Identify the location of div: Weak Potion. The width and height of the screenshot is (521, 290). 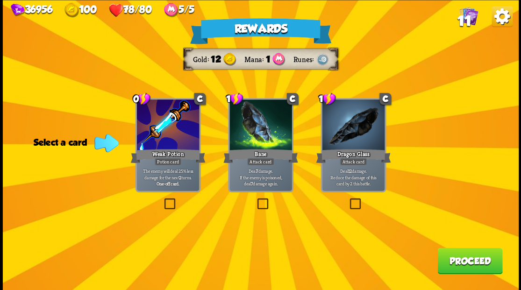
(168, 156).